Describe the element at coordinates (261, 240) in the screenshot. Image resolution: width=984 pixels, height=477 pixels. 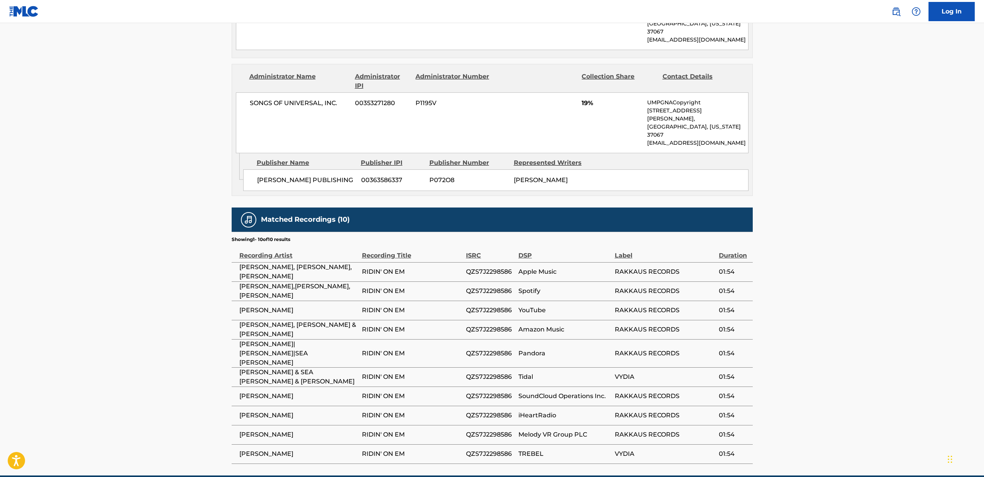
I see `p: Showing 1 - 10 of 10 results` at that location.